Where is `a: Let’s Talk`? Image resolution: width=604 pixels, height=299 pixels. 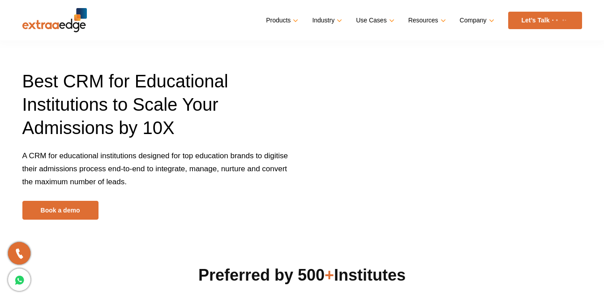
a: Let’s Talk is located at coordinates (545, 20).